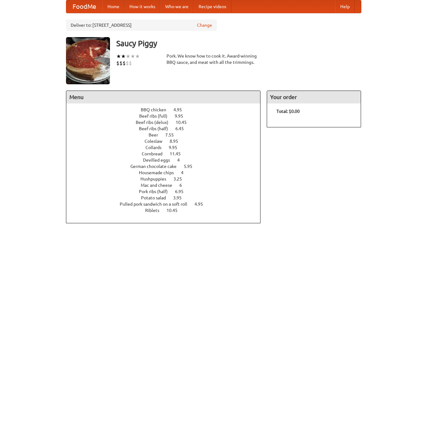  Describe the element at coordinates (167, 122) in the screenshot. I see `a: Beef ribs (delux) 10.45` at that location.